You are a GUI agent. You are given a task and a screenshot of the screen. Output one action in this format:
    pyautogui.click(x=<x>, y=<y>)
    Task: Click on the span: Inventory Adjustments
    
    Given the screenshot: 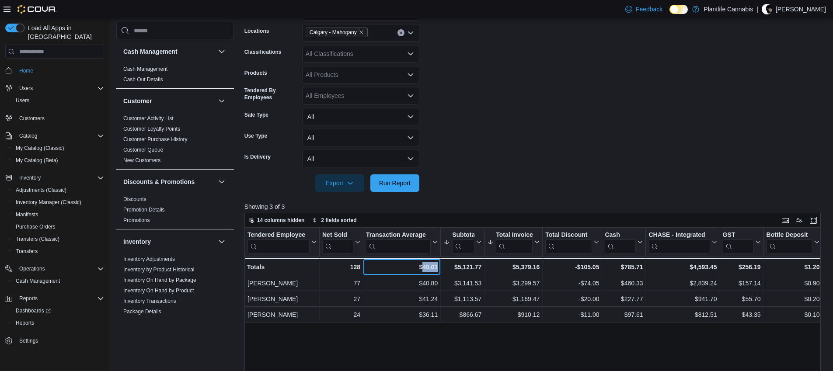 What is the action you would take?
    pyautogui.click(x=149, y=259)
    